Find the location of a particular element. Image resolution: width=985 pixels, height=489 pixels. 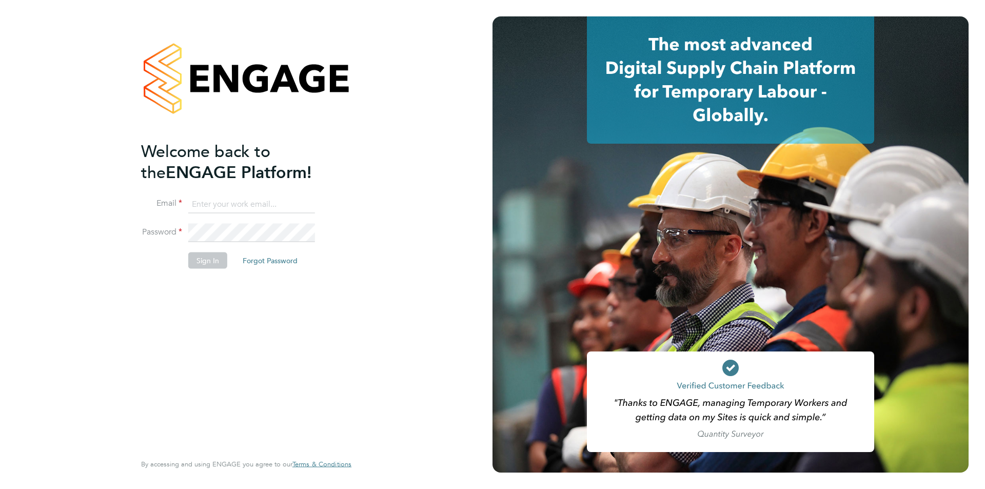

span: Terms & Conditions is located at coordinates (322, 464).